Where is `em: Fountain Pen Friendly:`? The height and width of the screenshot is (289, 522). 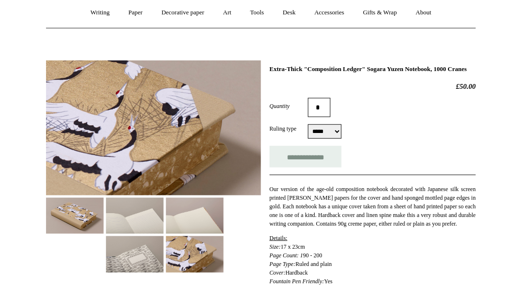 em: Fountain Pen Friendly: is located at coordinates (297, 281).